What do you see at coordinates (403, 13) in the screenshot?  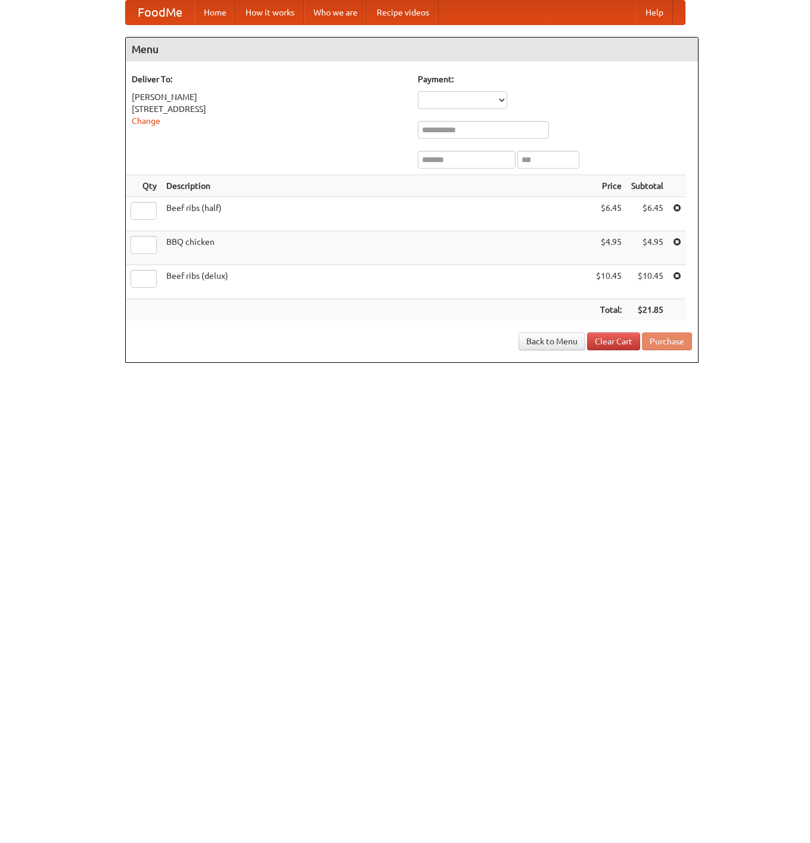 I see `a: Recipe videos` at bounding box center [403, 13].